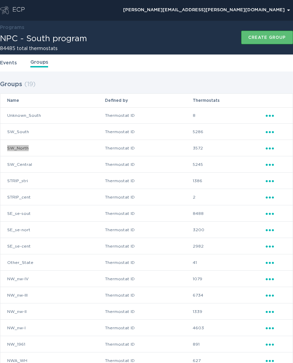 The width and height of the screenshot is (293, 363). I want to click on td: 4603, so click(229, 328).